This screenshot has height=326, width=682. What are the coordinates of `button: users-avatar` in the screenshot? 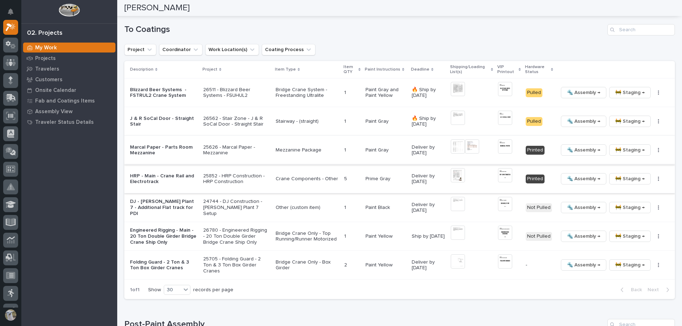 It's located at (11, 315).